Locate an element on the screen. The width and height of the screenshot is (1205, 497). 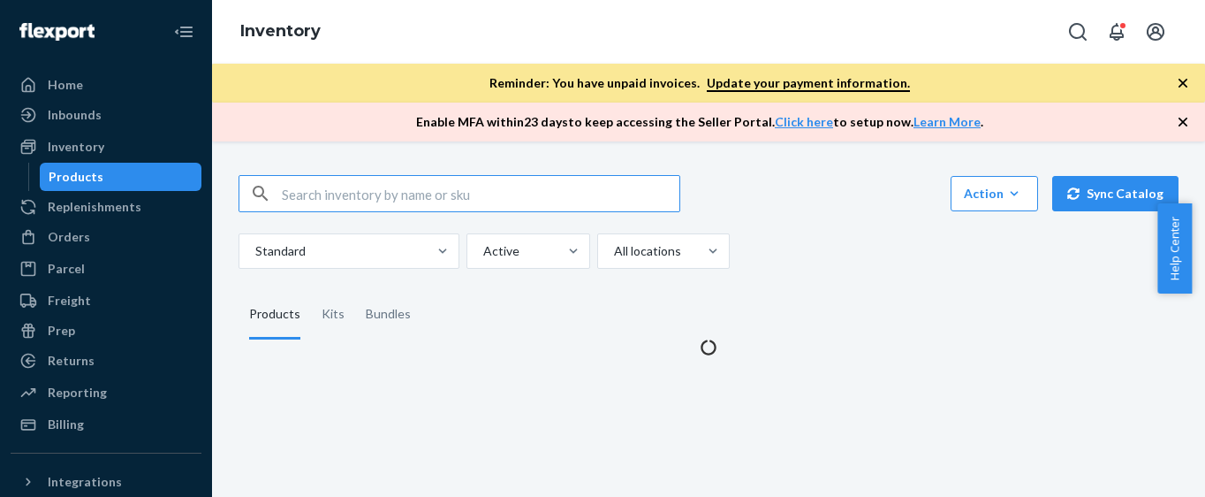
input: Search inventory by name or sku is located at coordinates (481, 193).